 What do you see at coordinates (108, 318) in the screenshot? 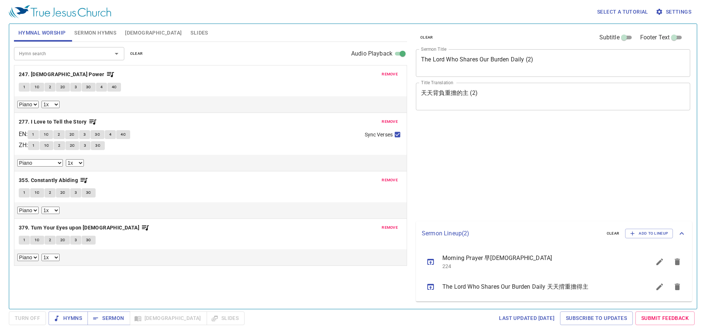
I see `button: Sermon` at bounding box center [108, 318].